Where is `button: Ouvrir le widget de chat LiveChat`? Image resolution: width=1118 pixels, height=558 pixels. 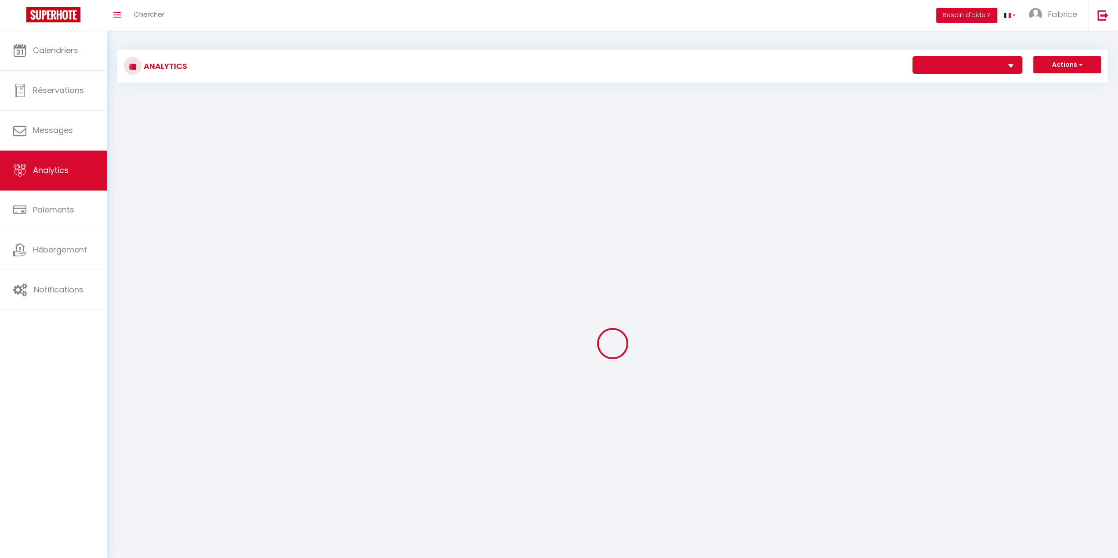 button: Ouvrir le widget de chat LiveChat is located at coordinates (20, 17).